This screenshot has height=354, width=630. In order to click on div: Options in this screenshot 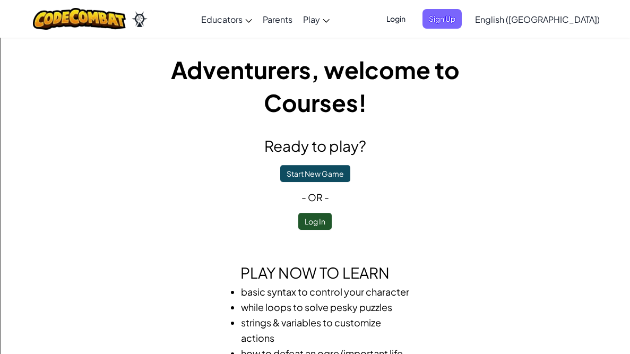, I will do `click(315, 47)`.